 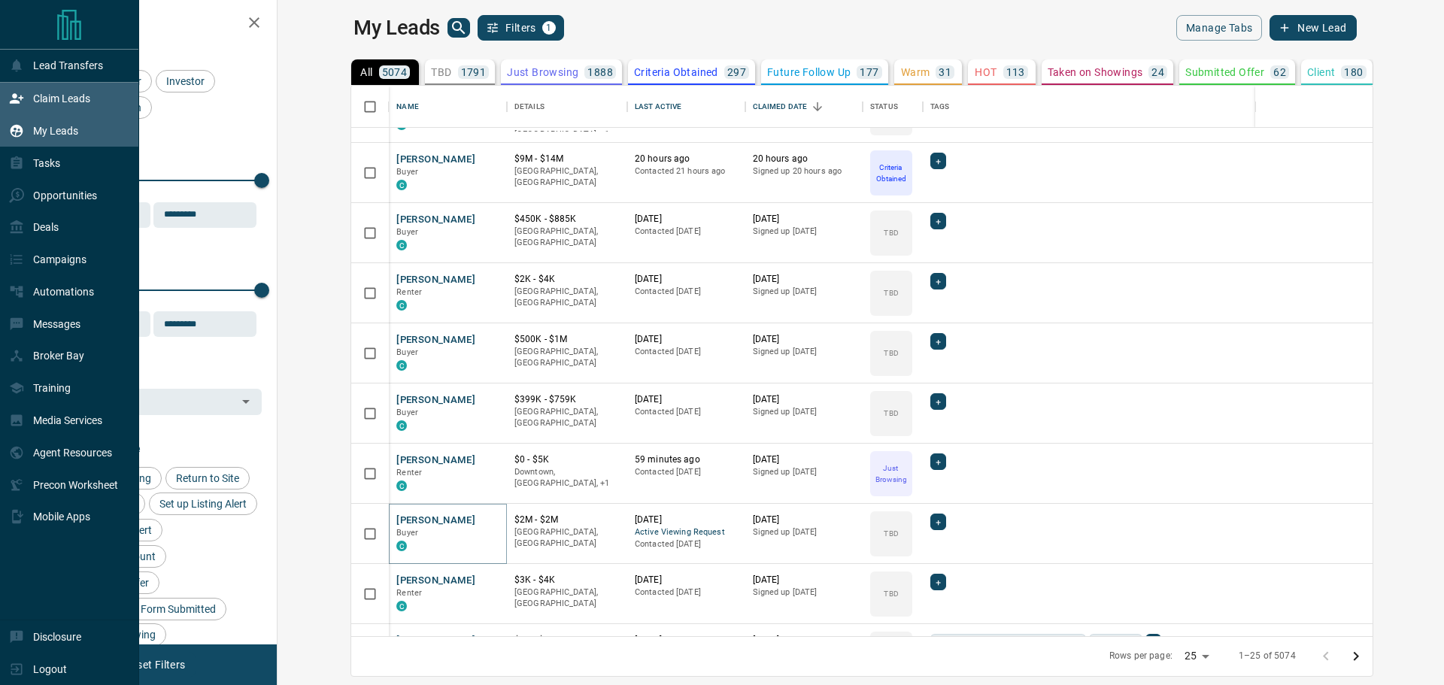 What do you see at coordinates (600, 72) in the screenshot?
I see `p: 1888` at bounding box center [600, 72].